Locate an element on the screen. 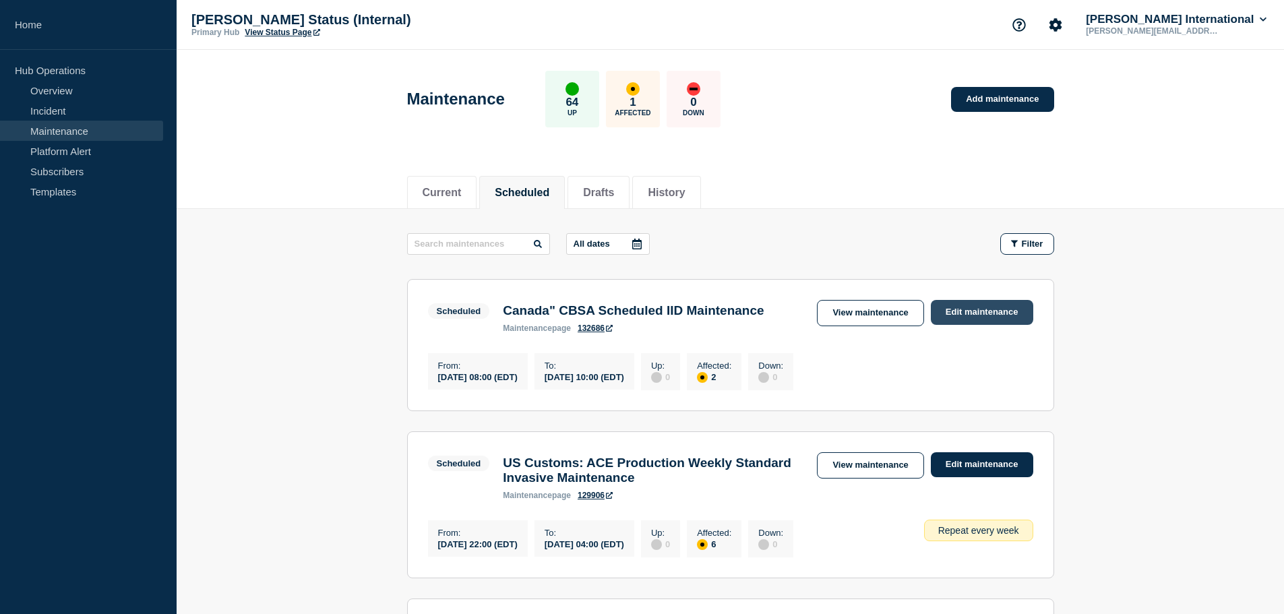  input: Search maintenances is located at coordinates (478, 244).